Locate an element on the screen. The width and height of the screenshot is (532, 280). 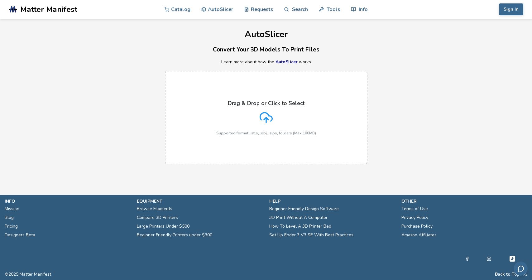
a: Beginner Friendly Printers under $300 is located at coordinates (175, 235).